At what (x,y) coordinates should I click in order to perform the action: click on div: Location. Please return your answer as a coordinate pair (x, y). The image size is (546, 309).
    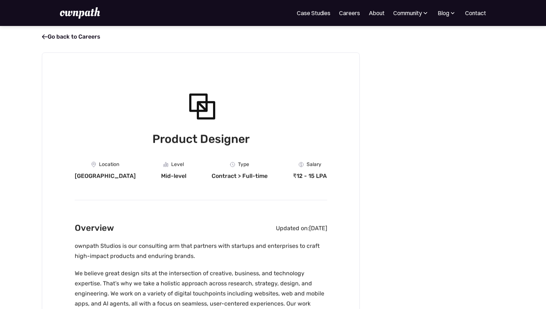
    Looking at the image, I should click on (109, 165).